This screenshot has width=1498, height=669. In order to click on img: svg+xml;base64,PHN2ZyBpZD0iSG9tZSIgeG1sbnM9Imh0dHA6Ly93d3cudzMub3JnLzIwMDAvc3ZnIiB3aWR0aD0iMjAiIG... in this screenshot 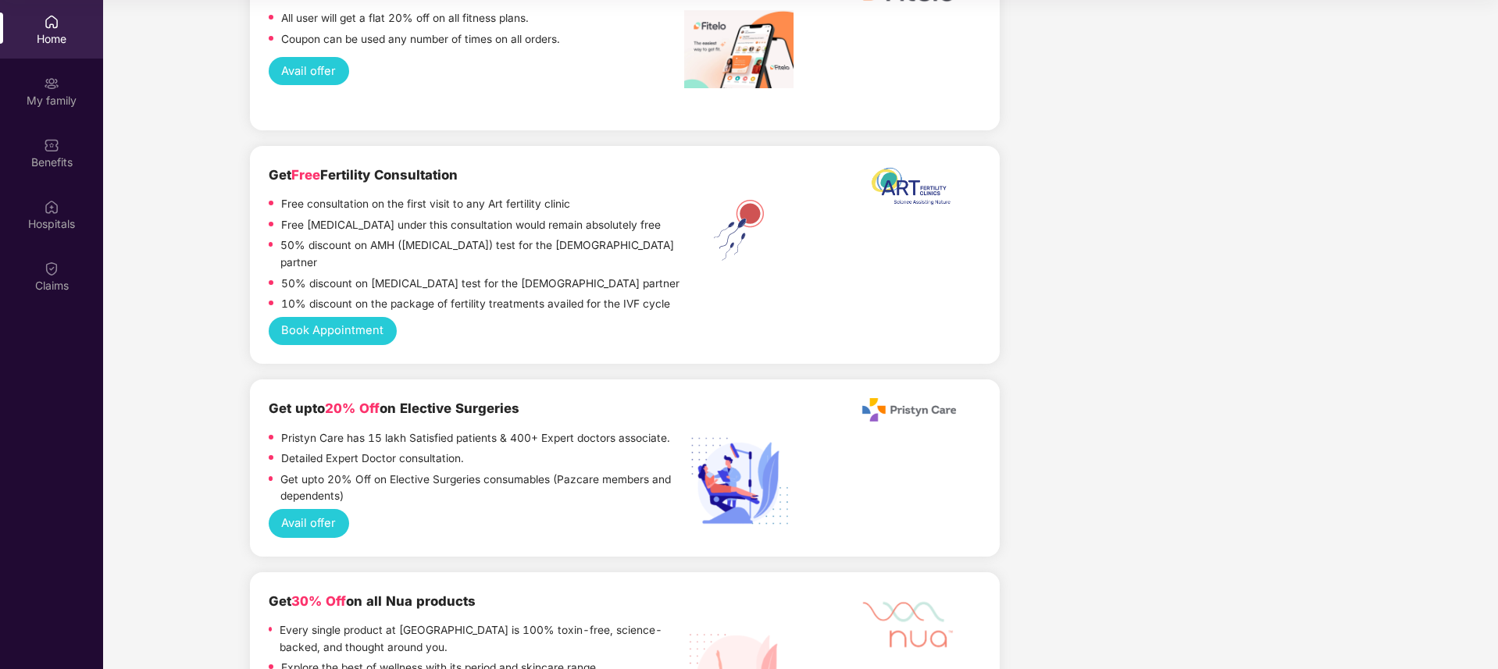, I will do `click(52, 22)`.